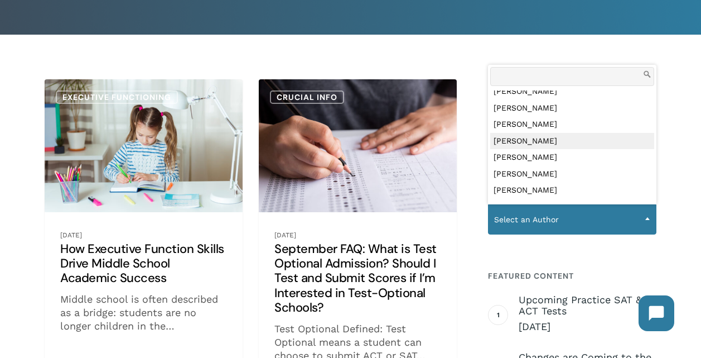  What do you see at coordinates (307, 97) in the screenshot?
I see `a: Crucial Info` at bounding box center [307, 97].